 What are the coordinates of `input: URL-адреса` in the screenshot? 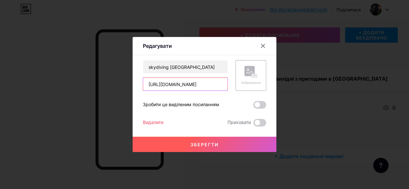 It's located at (185, 84).